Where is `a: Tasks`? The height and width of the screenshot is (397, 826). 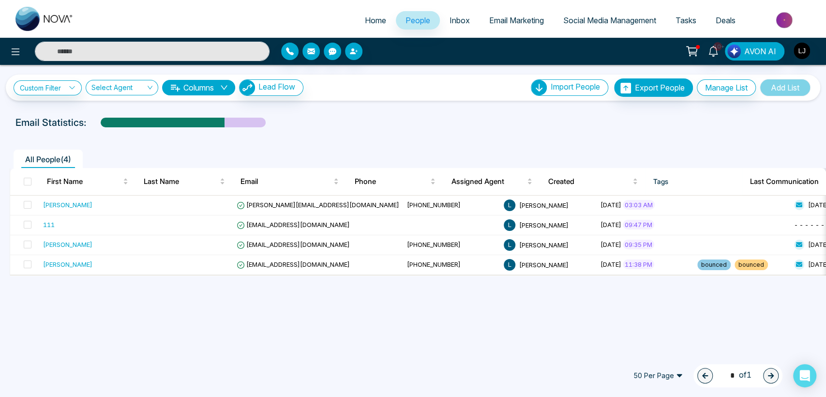 a: Tasks is located at coordinates (685, 20).